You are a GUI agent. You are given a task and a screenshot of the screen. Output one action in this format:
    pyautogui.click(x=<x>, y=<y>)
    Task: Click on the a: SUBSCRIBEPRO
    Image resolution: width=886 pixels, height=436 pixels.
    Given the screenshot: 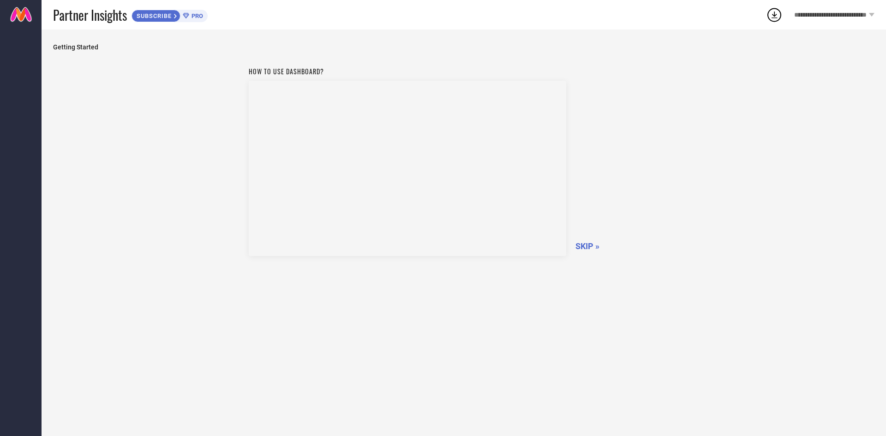 What is the action you would take?
    pyautogui.click(x=169, y=15)
    